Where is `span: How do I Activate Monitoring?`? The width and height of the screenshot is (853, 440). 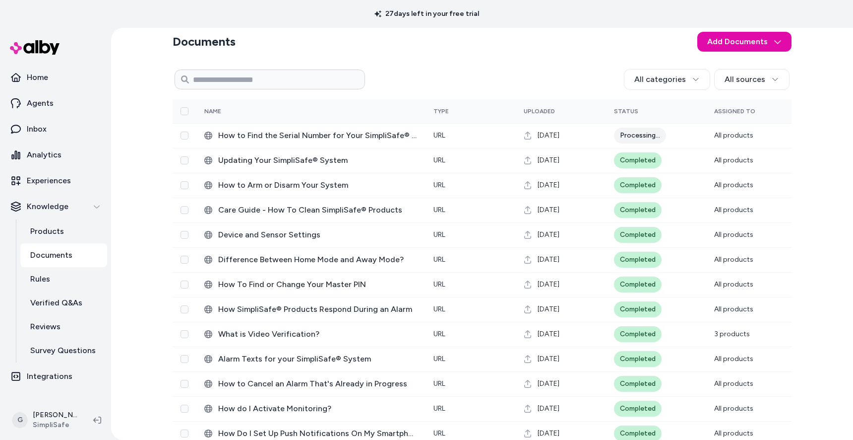 span: How do I Activate Monitoring? is located at coordinates (318, 408).